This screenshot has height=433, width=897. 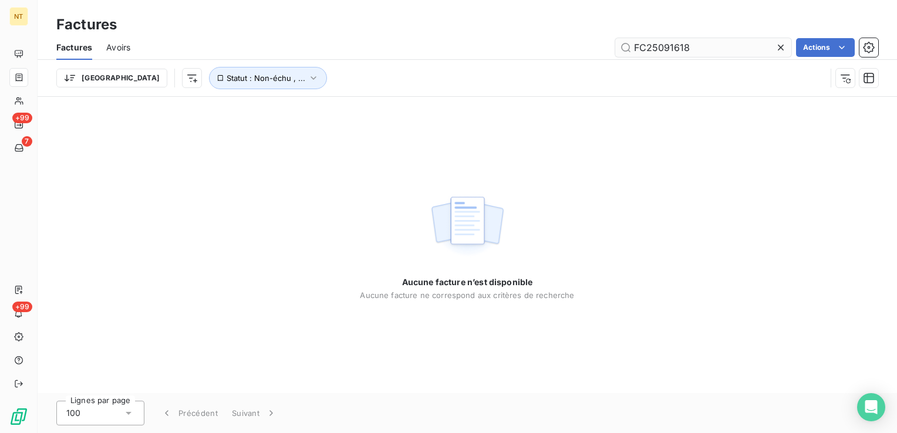 I want to click on h3: Factures, so click(x=86, y=25).